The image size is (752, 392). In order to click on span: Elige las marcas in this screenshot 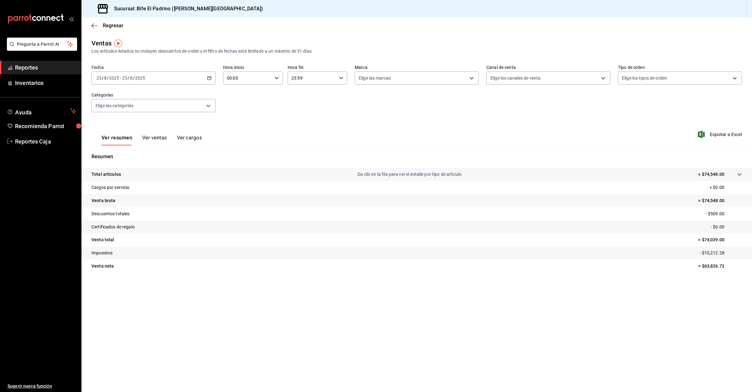, I will do `click(375, 78)`.